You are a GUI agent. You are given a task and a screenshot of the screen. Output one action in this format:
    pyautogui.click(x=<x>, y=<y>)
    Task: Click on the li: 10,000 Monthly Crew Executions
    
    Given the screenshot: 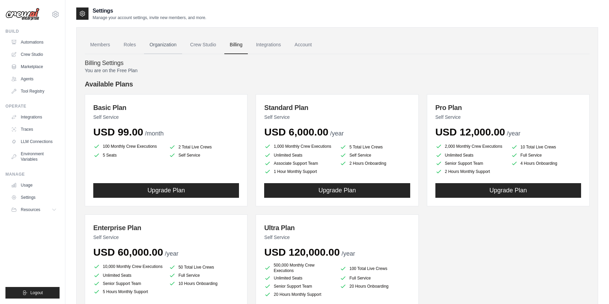 What is the action you would take?
    pyautogui.click(x=128, y=266)
    